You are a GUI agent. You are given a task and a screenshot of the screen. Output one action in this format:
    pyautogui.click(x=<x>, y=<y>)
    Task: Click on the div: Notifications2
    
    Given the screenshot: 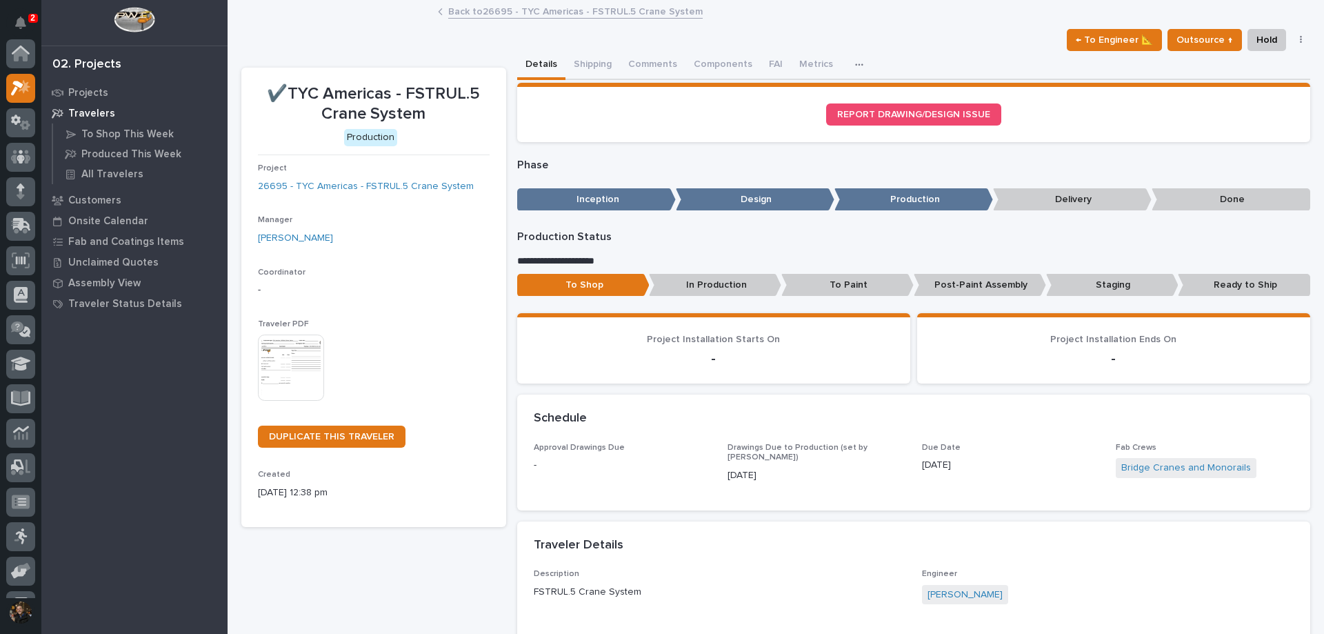 What is the action you would take?
    pyautogui.click(x=26, y=28)
    